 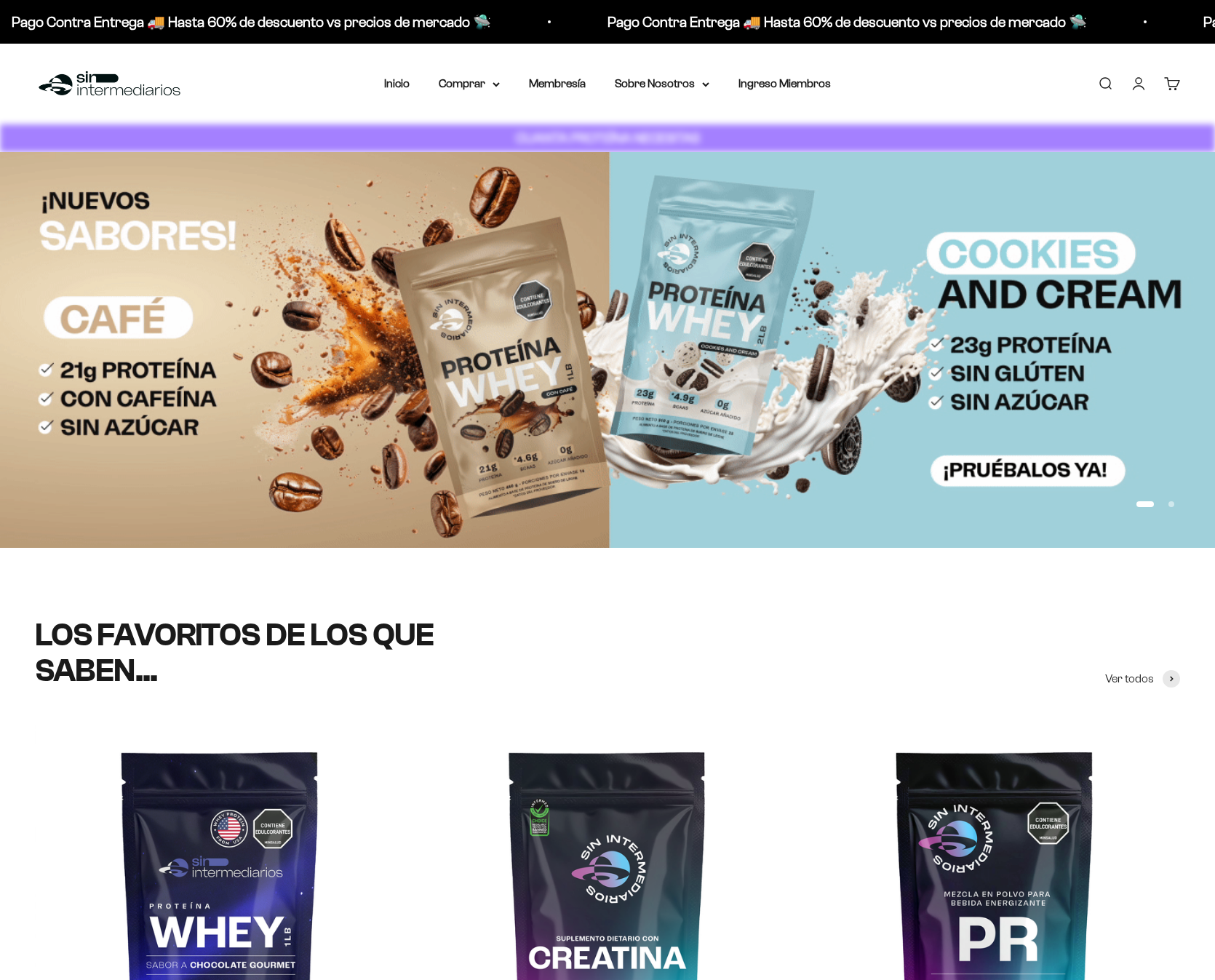 What do you see at coordinates (662, 84) in the screenshot?
I see `summary: Sobre Nosotros` at bounding box center [662, 84].